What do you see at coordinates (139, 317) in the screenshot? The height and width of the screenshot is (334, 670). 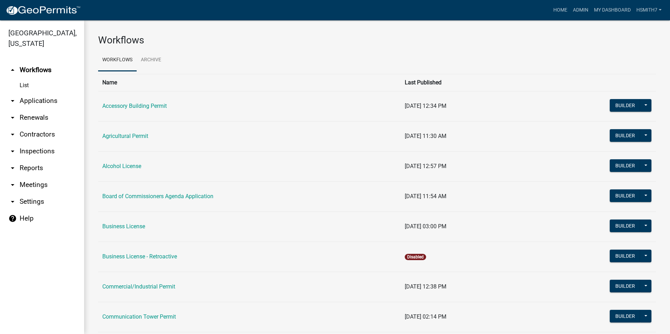 I see `a: Communication Tower Permit` at bounding box center [139, 317].